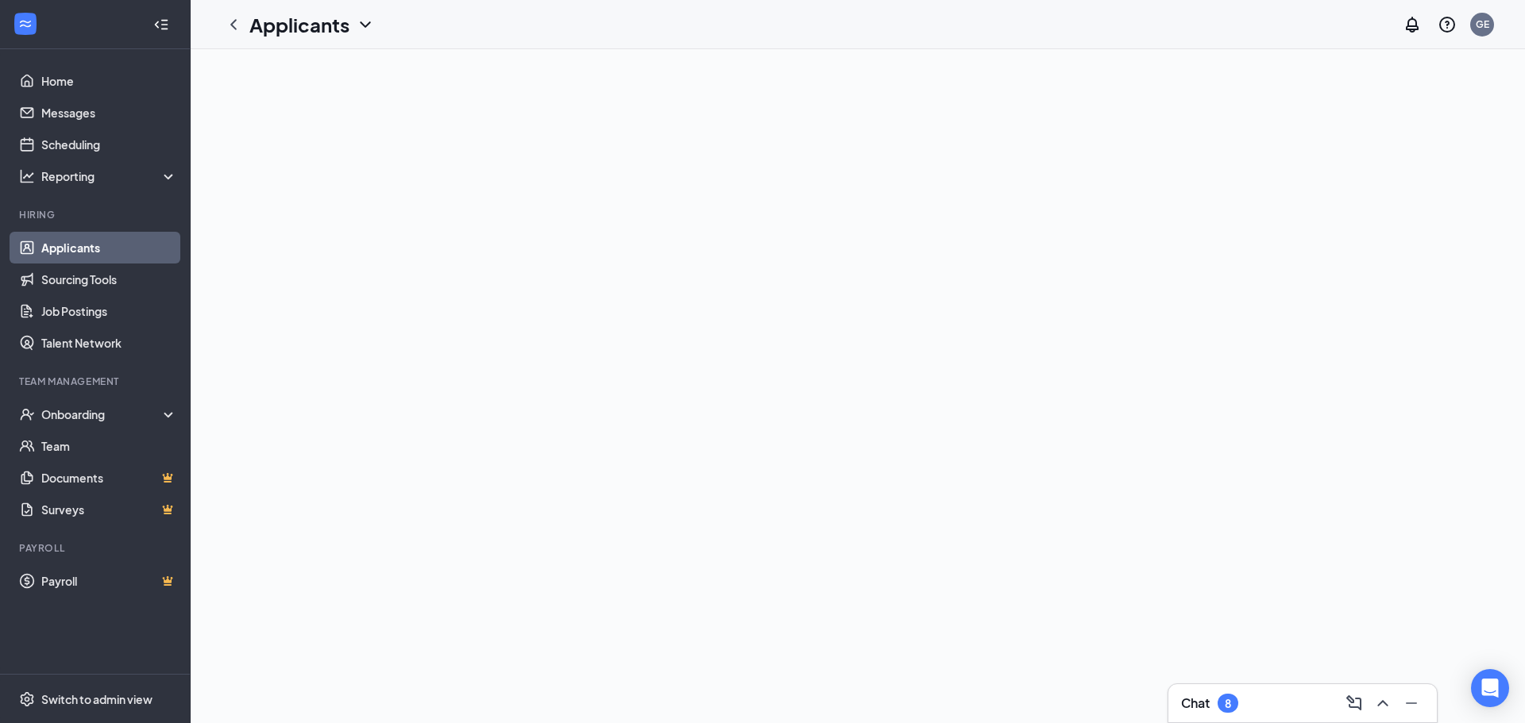 The width and height of the screenshot is (1525, 723). What do you see at coordinates (109, 446) in the screenshot?
I see `a: Team` at bounding box center [109, 446].